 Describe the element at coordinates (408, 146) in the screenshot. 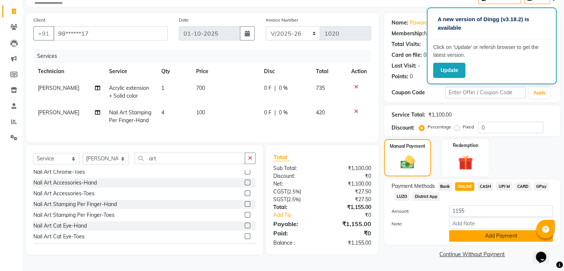

I see `label: Manual Payment` at that location.